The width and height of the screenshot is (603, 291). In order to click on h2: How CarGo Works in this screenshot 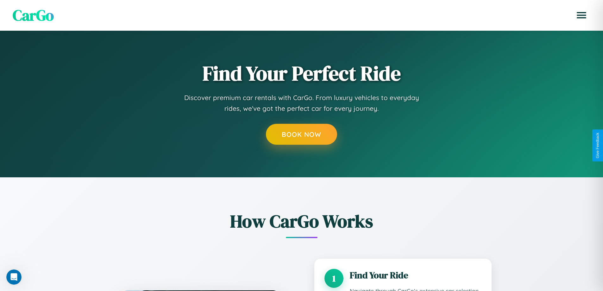, I will do `click(301, 221)`.